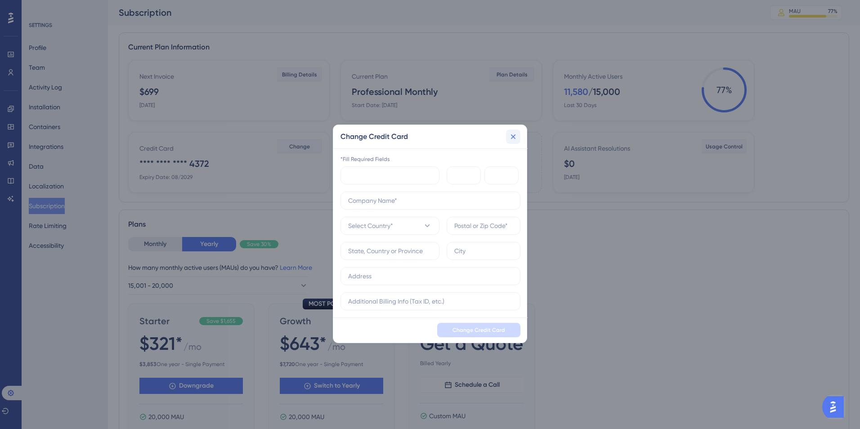 The width and height of the screenshot is (860, 429). Describe the element at coordinates (11, 13) in the screenshot. I see `img: launcher-image-alternative-text` at that location.